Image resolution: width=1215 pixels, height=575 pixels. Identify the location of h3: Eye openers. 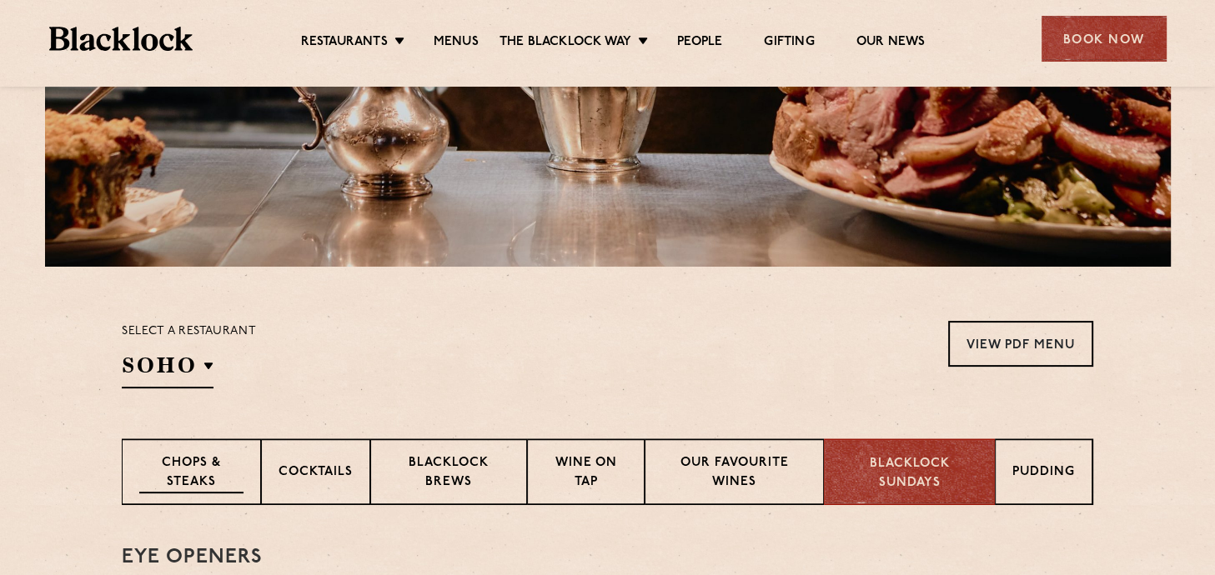
(607, 558).